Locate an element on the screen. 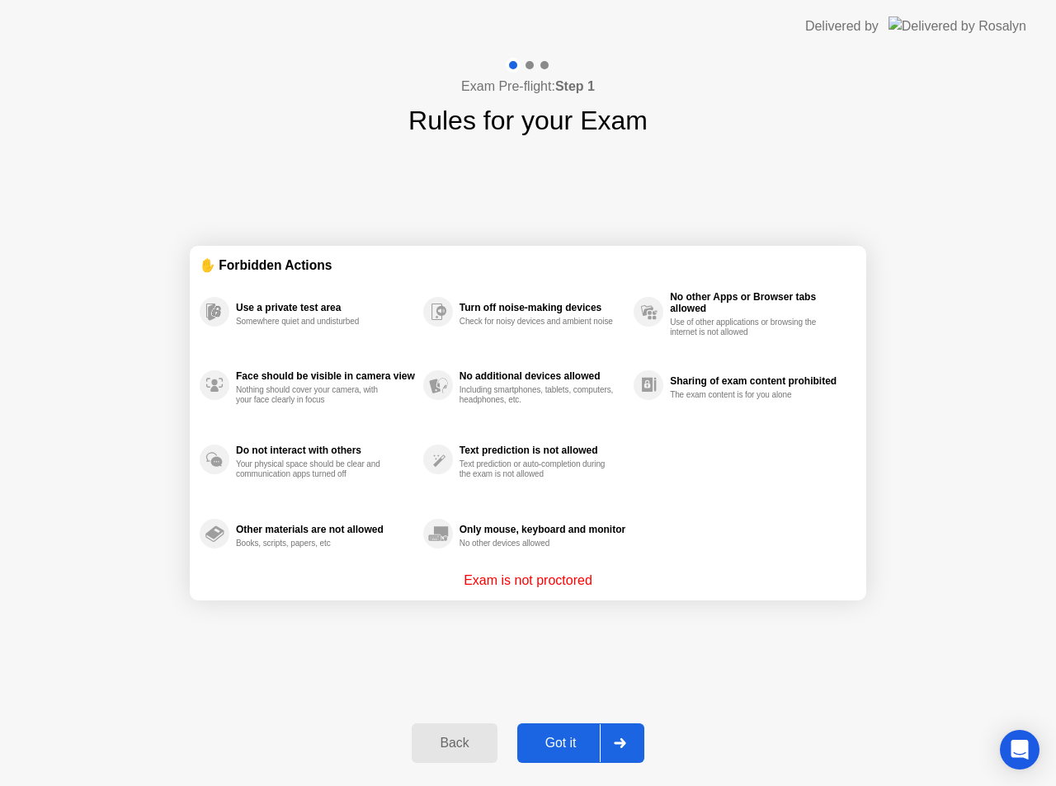 The height and width of the screenshot is (786, 1056). img: Delivered by Rosalyn is located at coordinates (957, 26).